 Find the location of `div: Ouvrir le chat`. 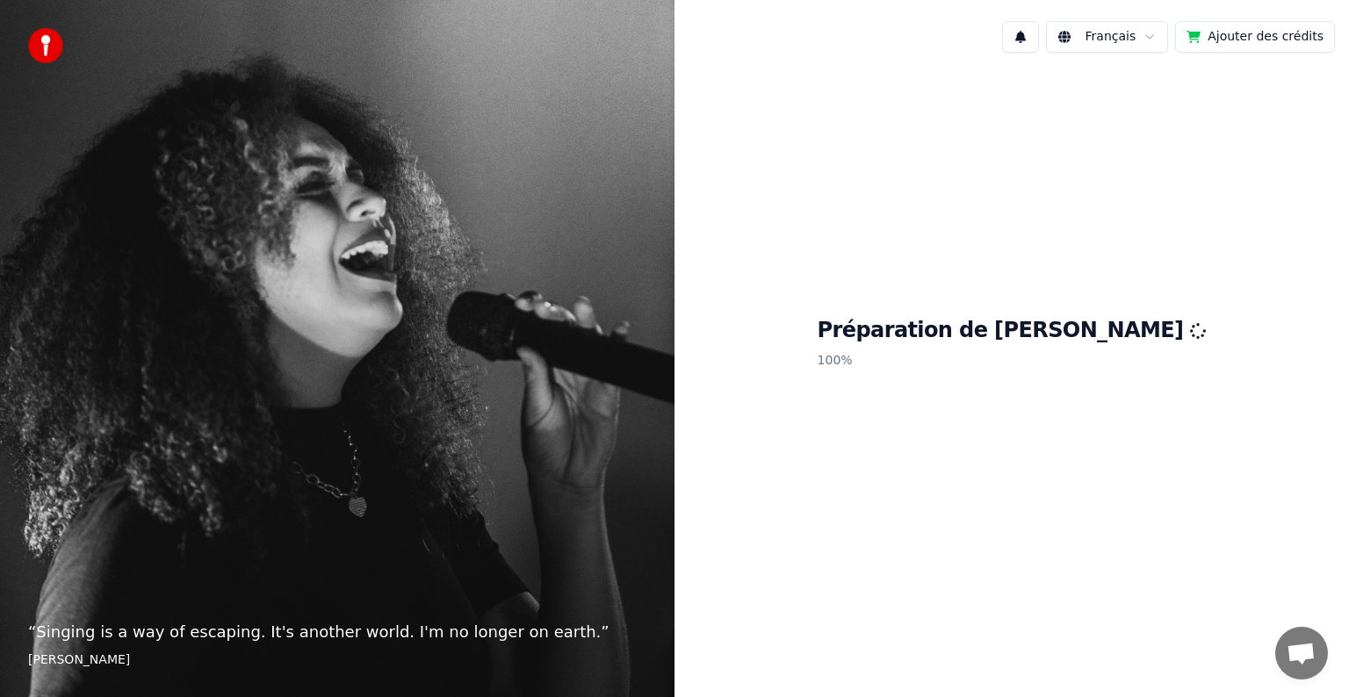

div: Ouvrir le chat is located at coordinates (1301, 653).